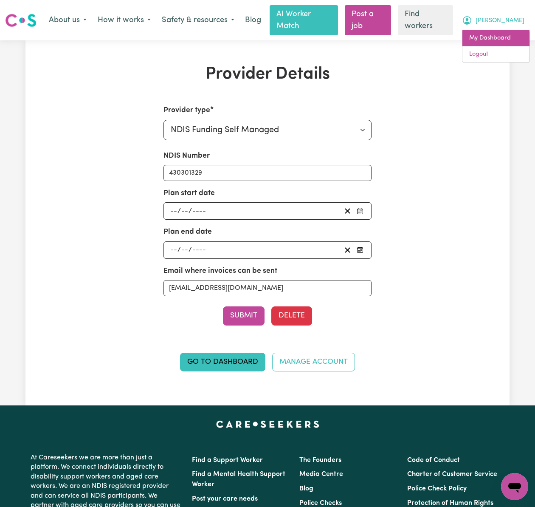 This screenshot has height=507, width=535. Describe the element at coordinates (21, 20) in the screenshot. I see `a: Careseekers logo` at that location.